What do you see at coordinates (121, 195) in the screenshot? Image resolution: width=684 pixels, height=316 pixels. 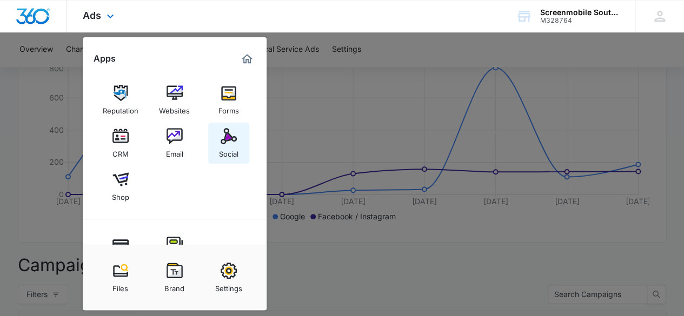 I see `div: Shop` at bounding box center [121, 195].